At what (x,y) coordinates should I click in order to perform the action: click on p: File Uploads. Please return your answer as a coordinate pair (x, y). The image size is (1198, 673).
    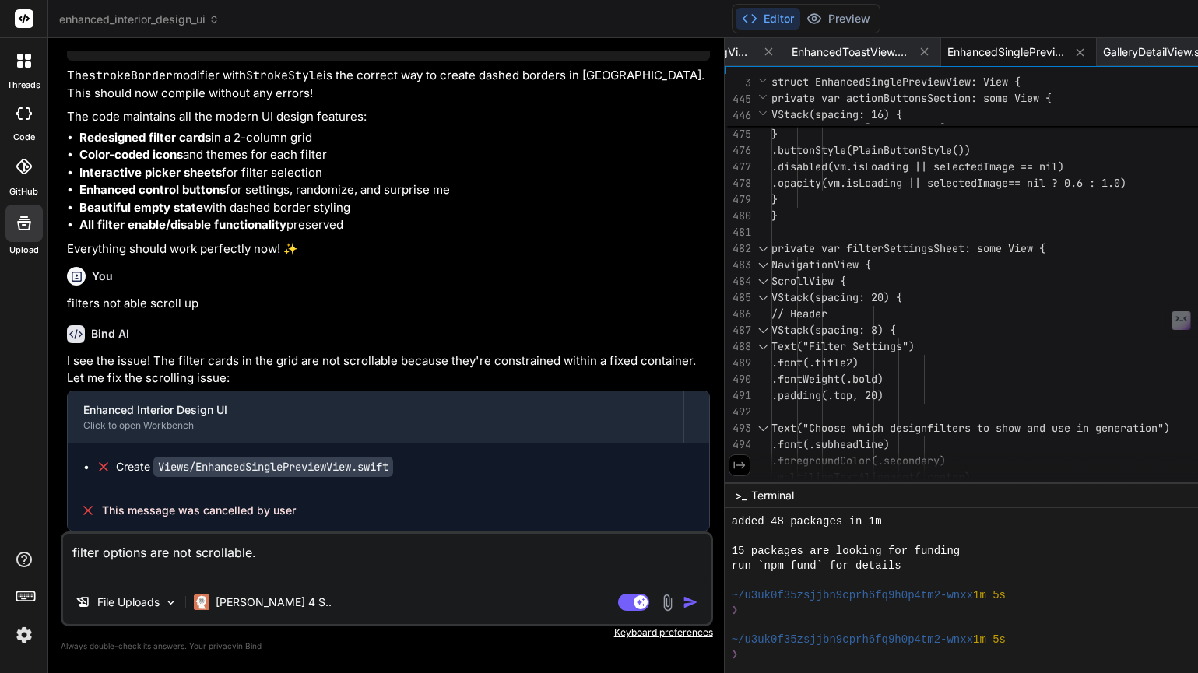
    Looking at the image, I should click on (128, 603).